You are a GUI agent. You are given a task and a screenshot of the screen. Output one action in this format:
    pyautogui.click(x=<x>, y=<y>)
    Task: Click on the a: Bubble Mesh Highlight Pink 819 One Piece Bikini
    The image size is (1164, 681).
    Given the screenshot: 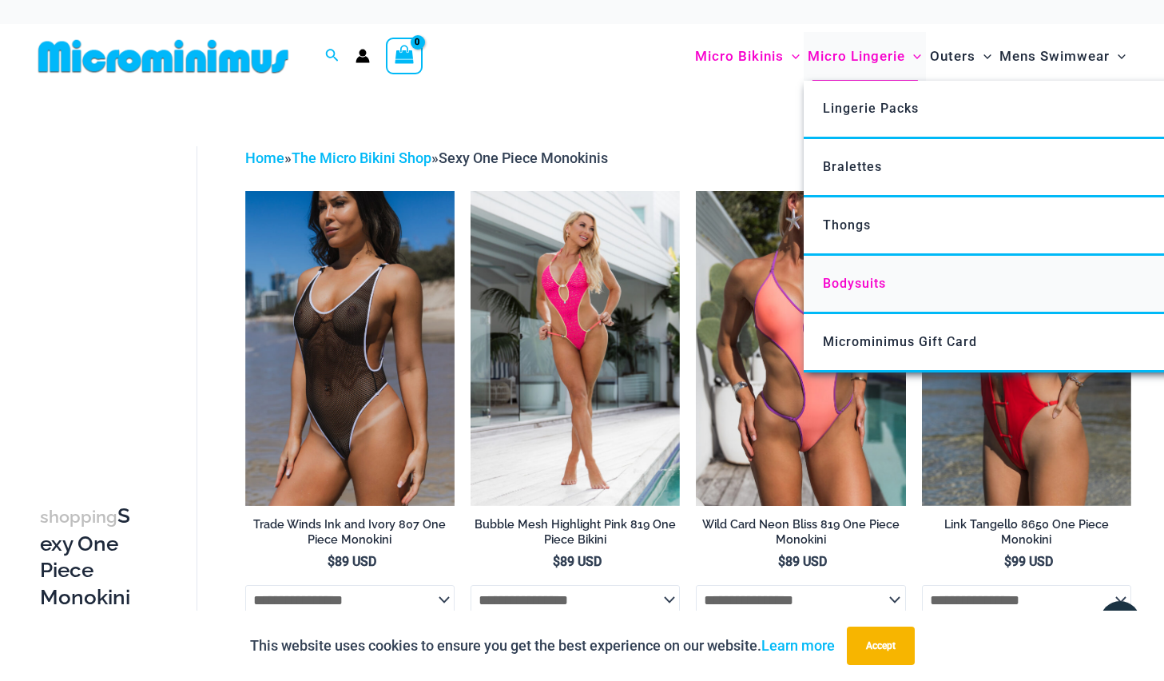 What is the action you would take?
    pyautogui.click(x=575, y=535)
    